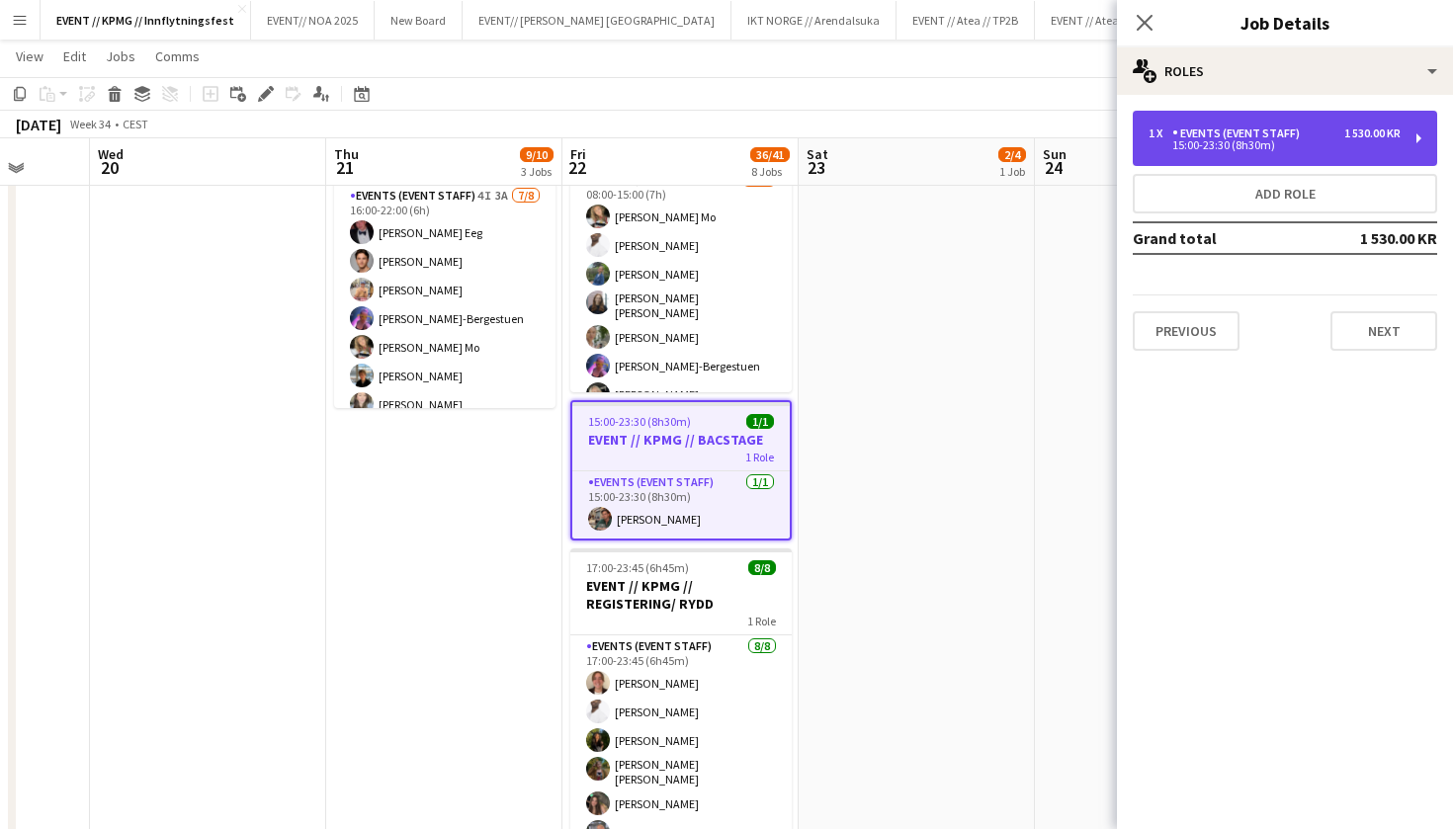 The image size is (1453, 829). Describe the element at coordinates (135, 124) in the screenshot. I see `div: CEST` at that location.